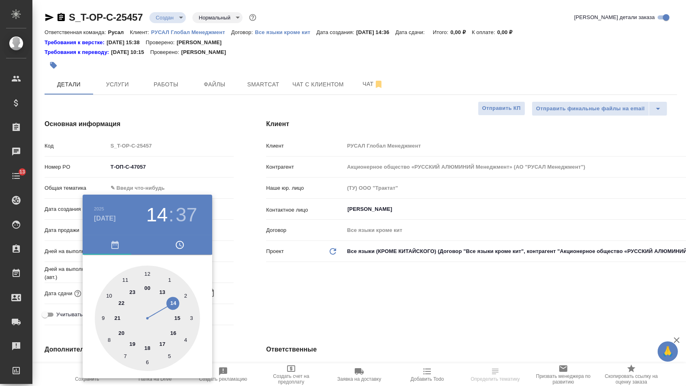 The image size is (686, 386). I want to click on h6: 2025, so click(99, 209).